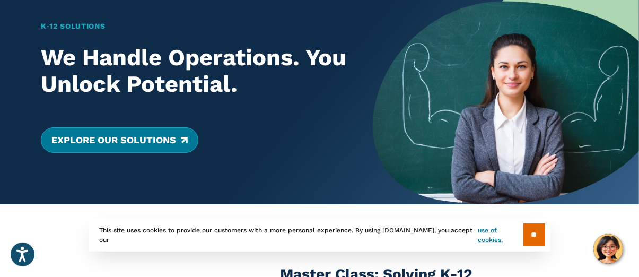  What do you see at coordinates (320, 234) in the screenshot?
I see `div: This site uses cookies to provide our customers with a more personal experience. By using [DOMAIN...` at bounding box center [320, 234].